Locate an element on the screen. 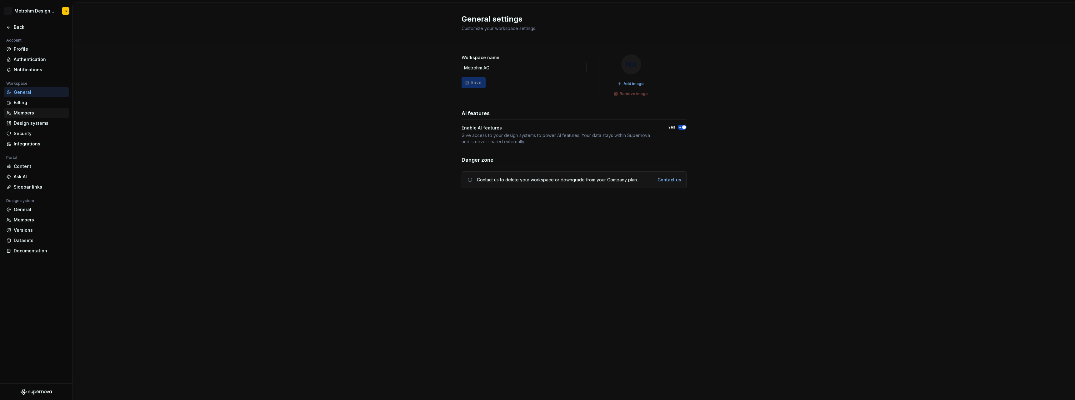  div: Account is located at coordinates (14, 40).